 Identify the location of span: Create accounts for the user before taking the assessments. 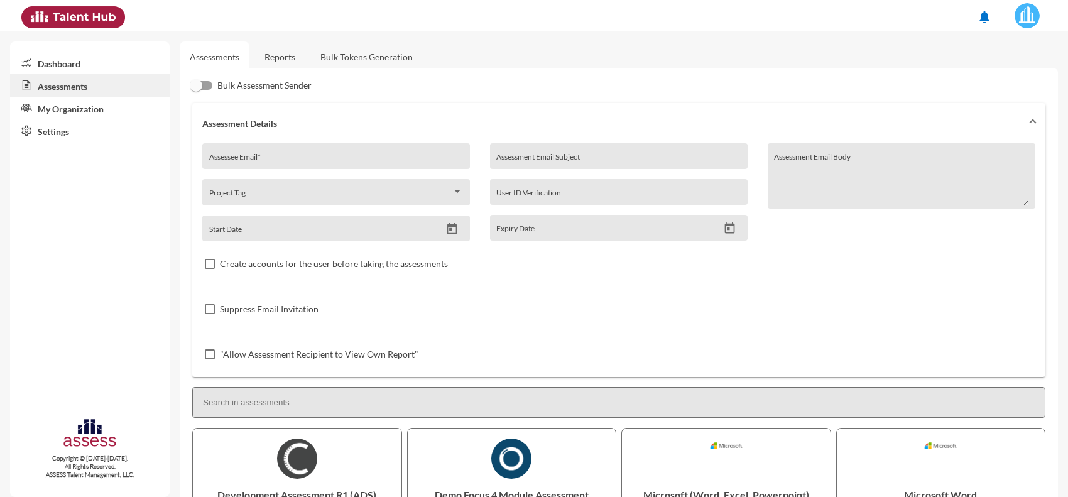
(334, 264).